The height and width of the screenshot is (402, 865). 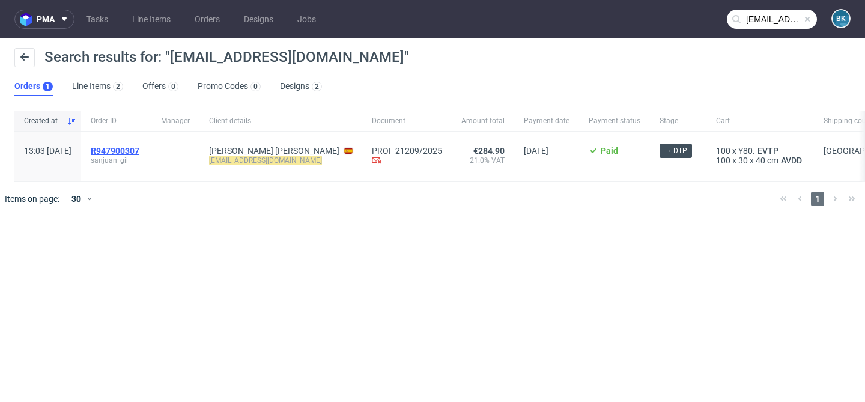 I want to click on a: Promo Codes0, so click(x=229, y=86).